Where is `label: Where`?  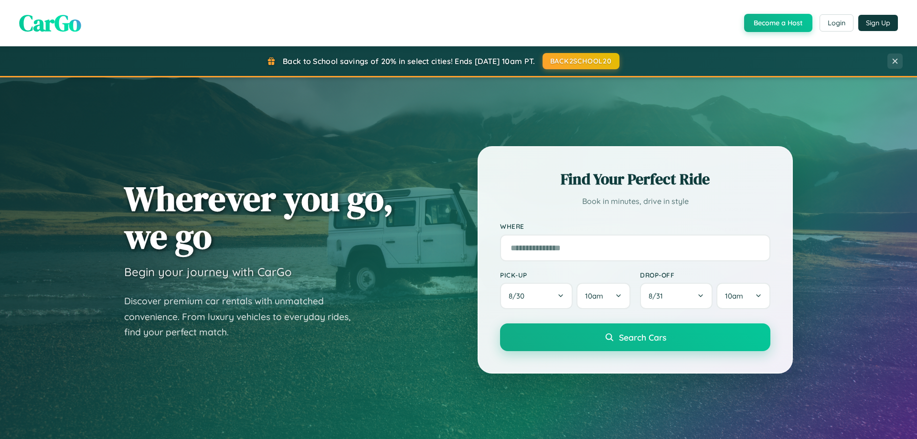
label: Where is located at coordinates (635, 226).